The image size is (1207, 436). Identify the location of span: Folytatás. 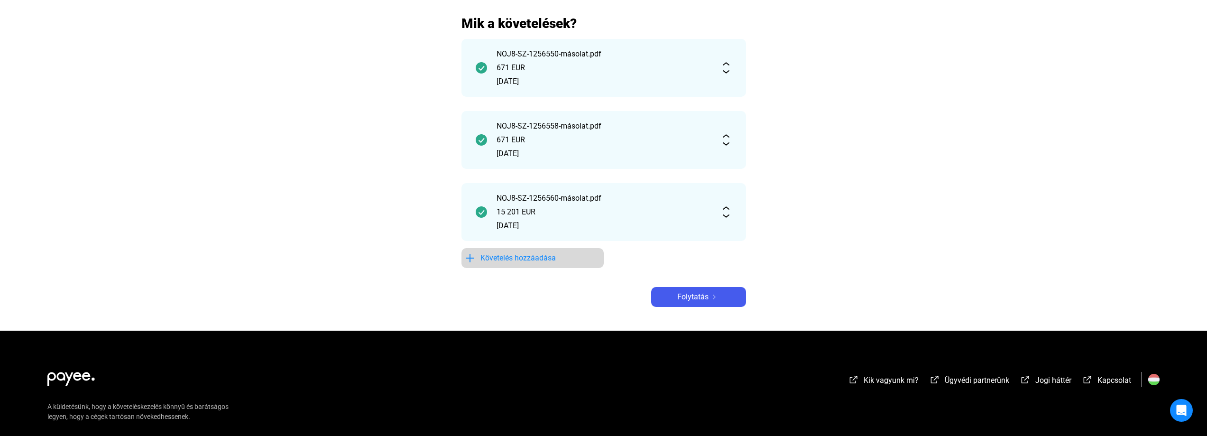
(693, 297).